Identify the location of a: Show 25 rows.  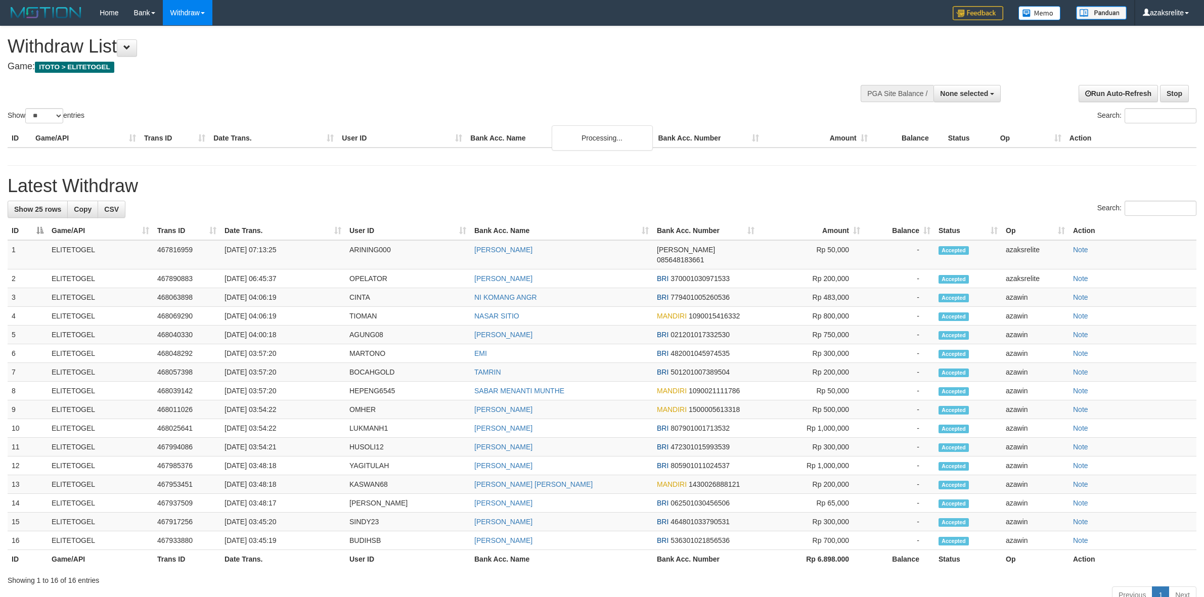
(37, 209).